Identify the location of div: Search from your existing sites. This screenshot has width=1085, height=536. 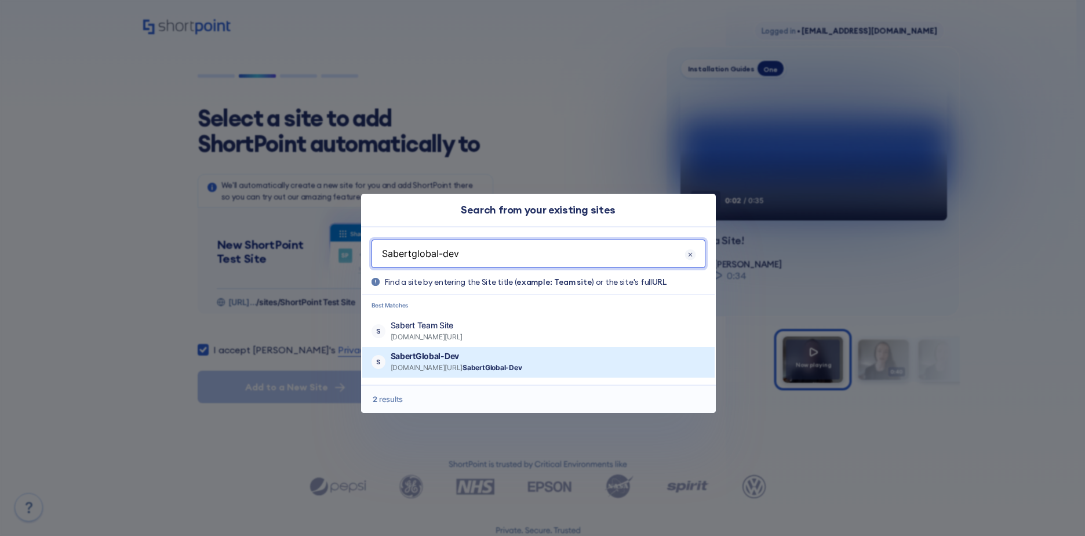
(539, 210).